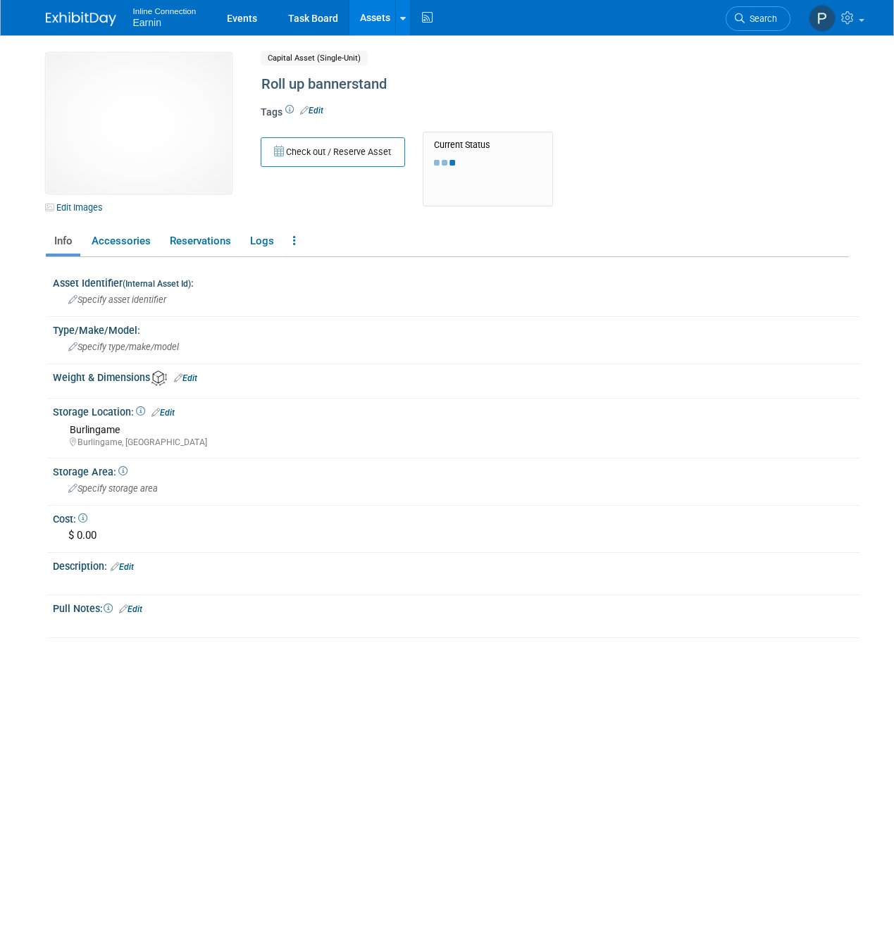  I want to click on img: View Images, so click(139, 123).